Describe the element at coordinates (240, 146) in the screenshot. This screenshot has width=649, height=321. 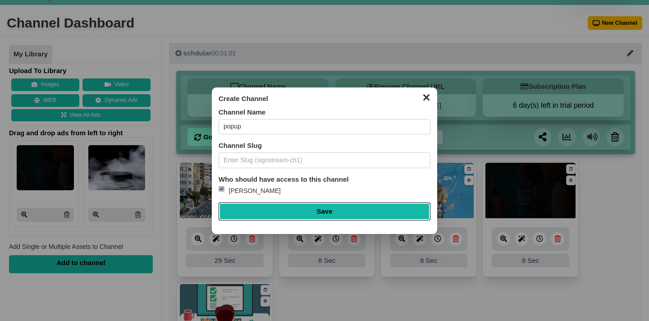
I see `label: Channel Slug` at that location.